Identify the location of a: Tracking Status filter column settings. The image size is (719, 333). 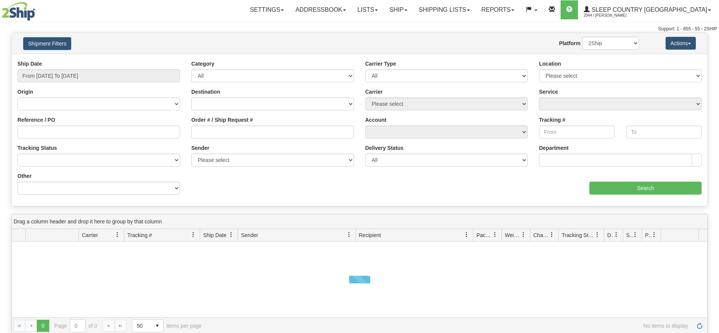
(597, 235).